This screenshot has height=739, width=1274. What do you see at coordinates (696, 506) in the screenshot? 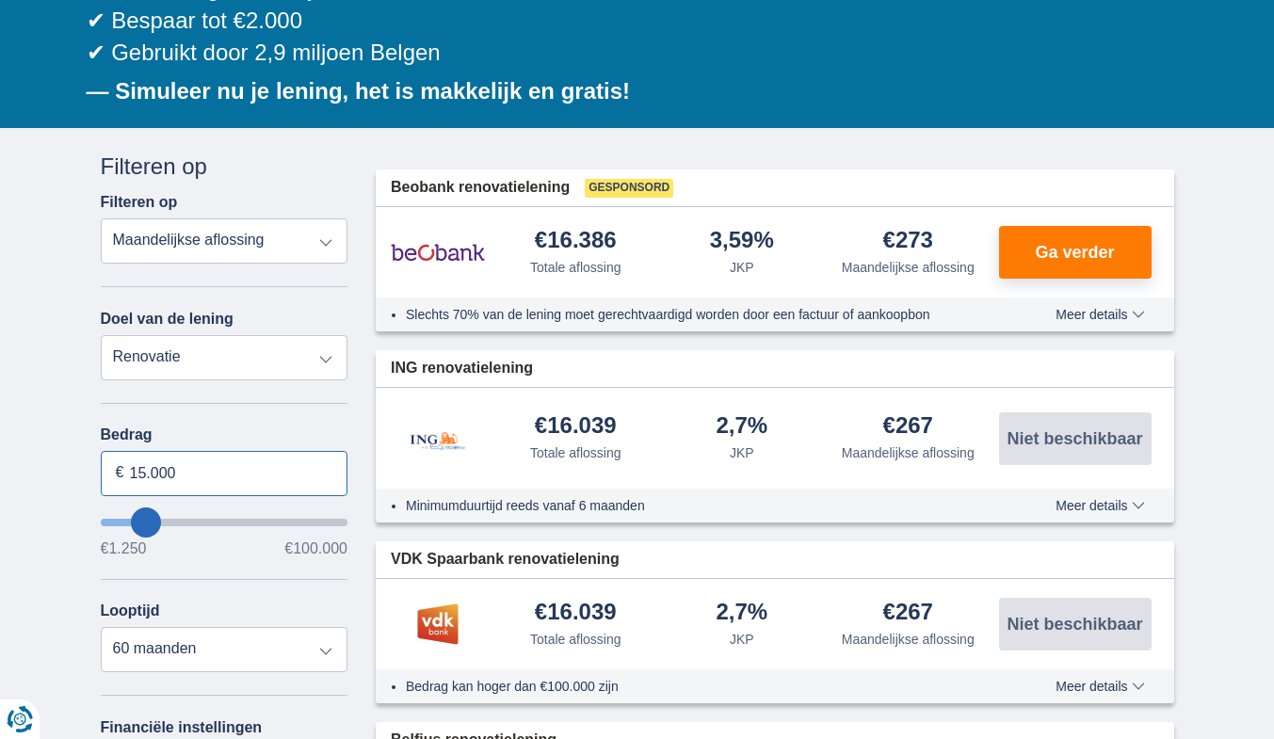
I see `li: Minimumduurtijd reeds vanaf 6 maanden` at bounding box center [696, 506].